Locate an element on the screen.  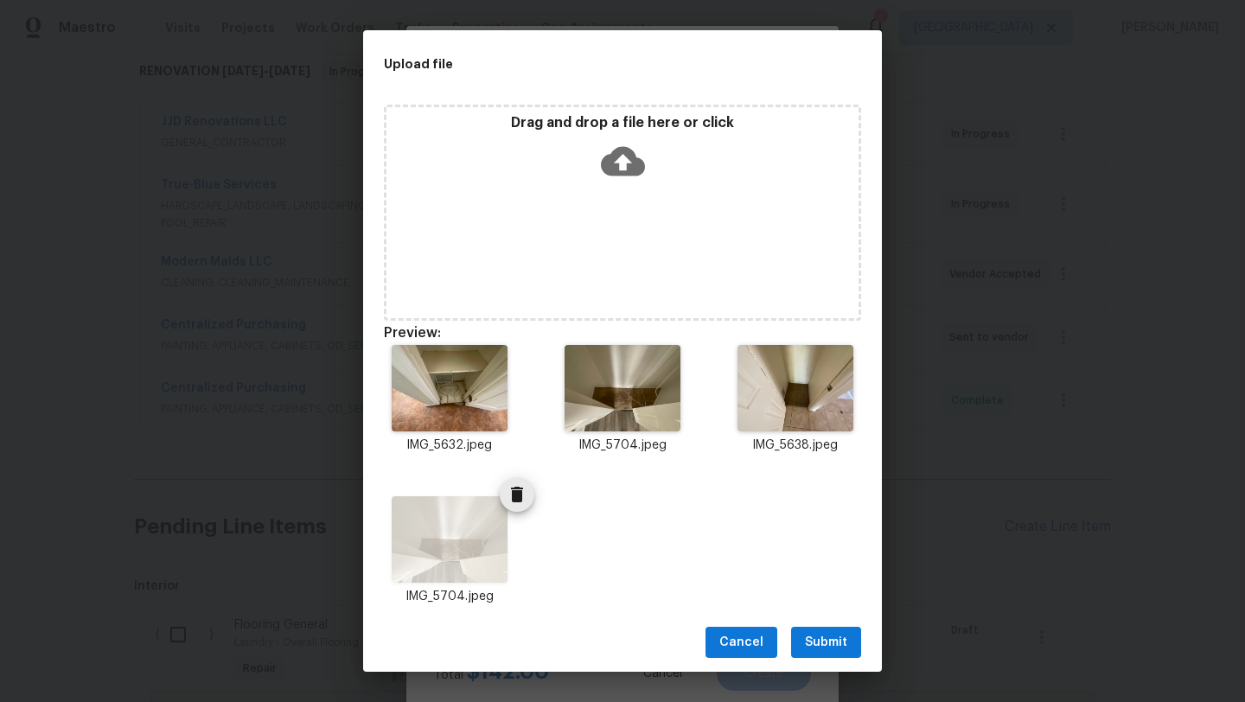
img: 2Q== is located at coordinates (449, 388).